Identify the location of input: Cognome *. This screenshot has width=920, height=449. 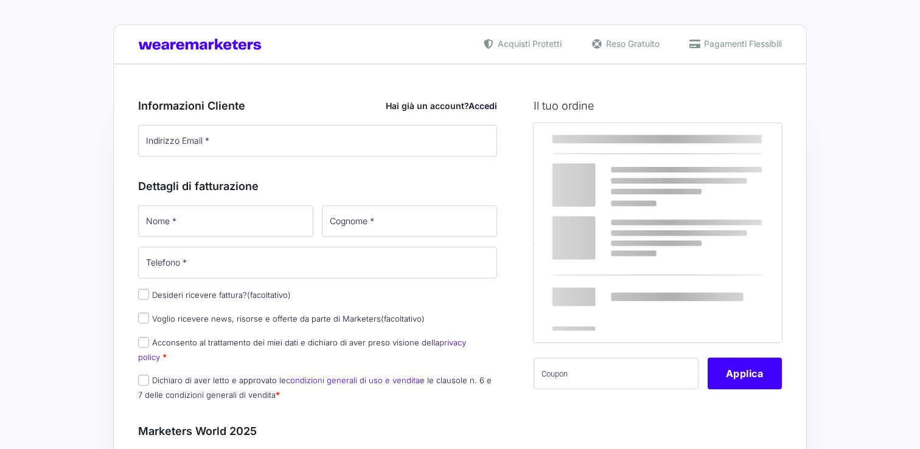
(410, 221).